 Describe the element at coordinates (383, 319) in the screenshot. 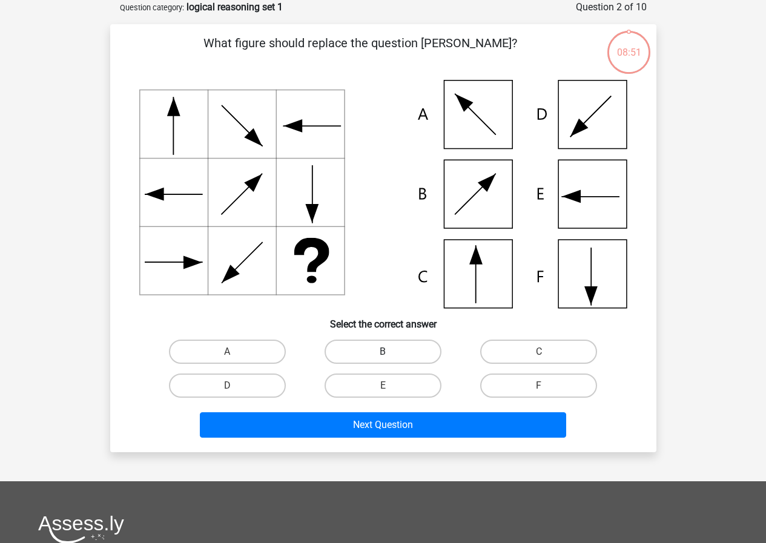

I see `h6: Select the correct answer` at that location.